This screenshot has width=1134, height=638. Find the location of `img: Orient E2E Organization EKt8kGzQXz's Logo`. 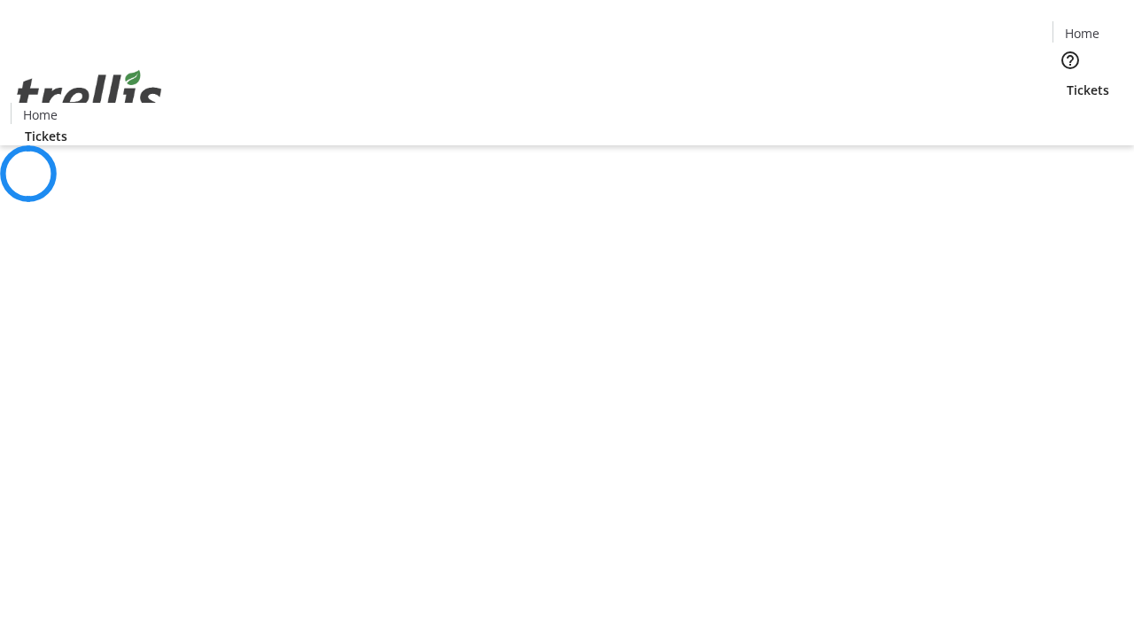

img: Orient E2E Organization EKt8kGzQXz's Logo is located at coordinates (89, 95).